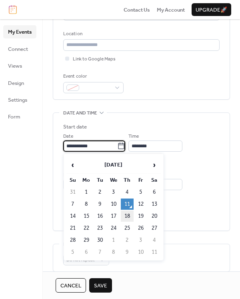 The height and width of the screenshot is (299, 240). Describe the element at coordinates (137, 10) in the screenshot. I see `span: Contact Us` at that location.